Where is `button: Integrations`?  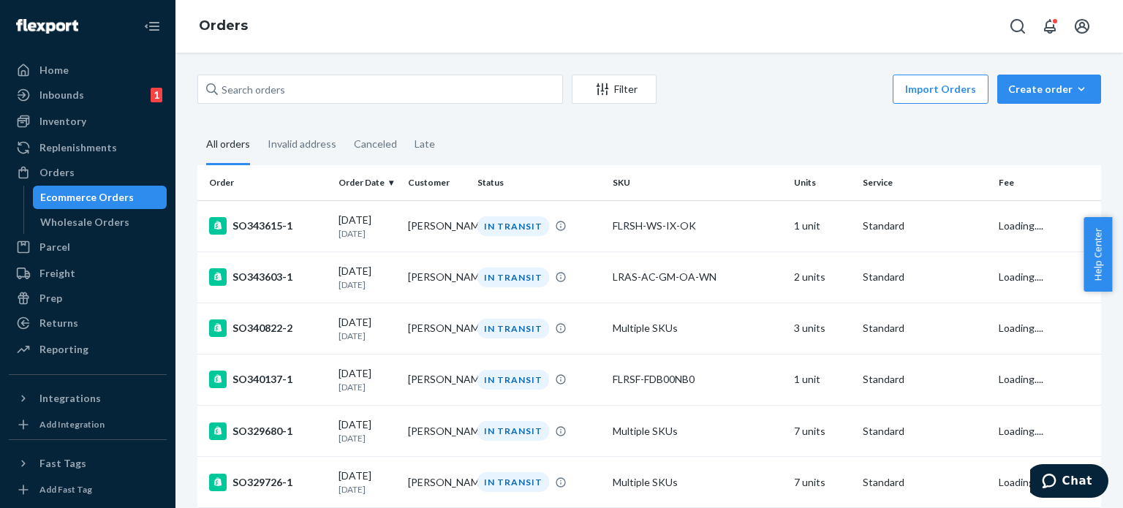 button: Integrations is located at coordinates (88, 399).